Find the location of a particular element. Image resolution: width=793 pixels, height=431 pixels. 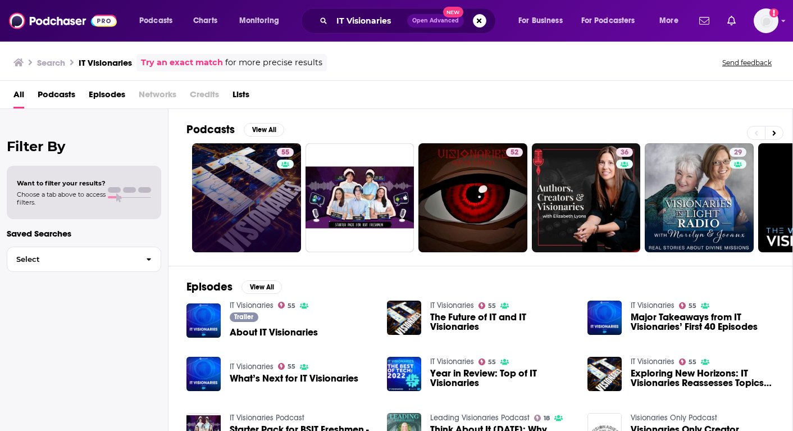

a: Leading Visionaries Podcast is located at coordinates (479, 417).